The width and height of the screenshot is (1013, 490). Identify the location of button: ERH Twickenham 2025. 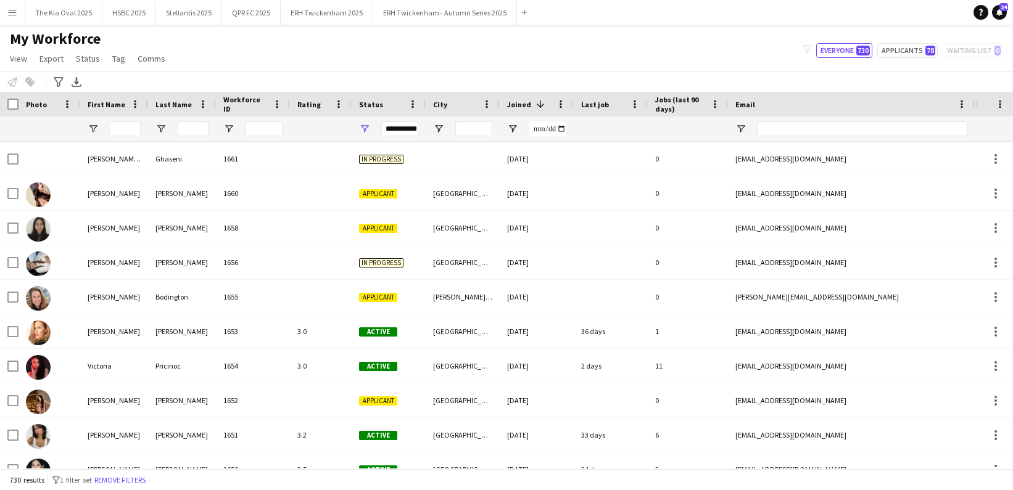
(327, 12).